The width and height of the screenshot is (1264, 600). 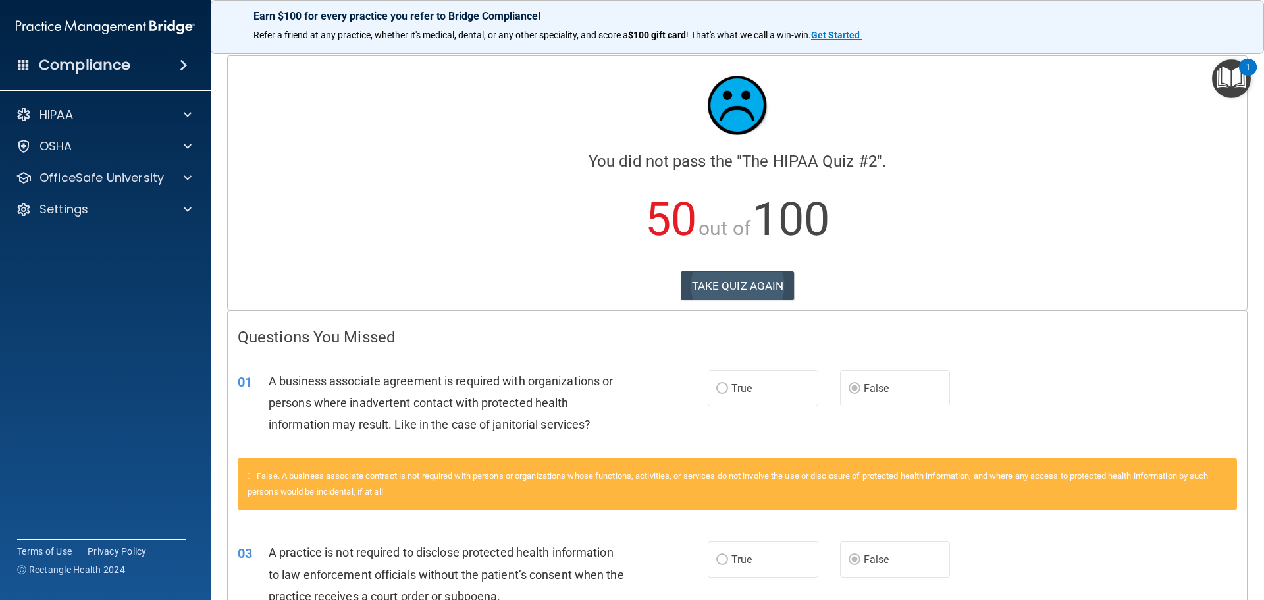 What do you see at coordinates (56, 115) in the screenshot?
I see `p: HIPAA` at bounding box center [56, 115].